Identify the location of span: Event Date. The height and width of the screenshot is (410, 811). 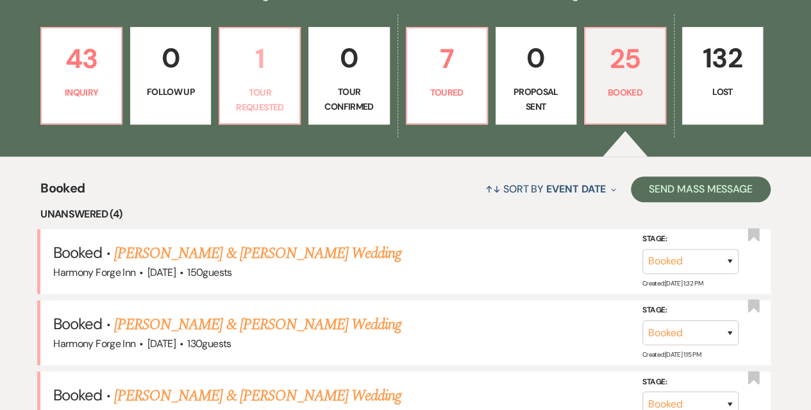
(576, 189).